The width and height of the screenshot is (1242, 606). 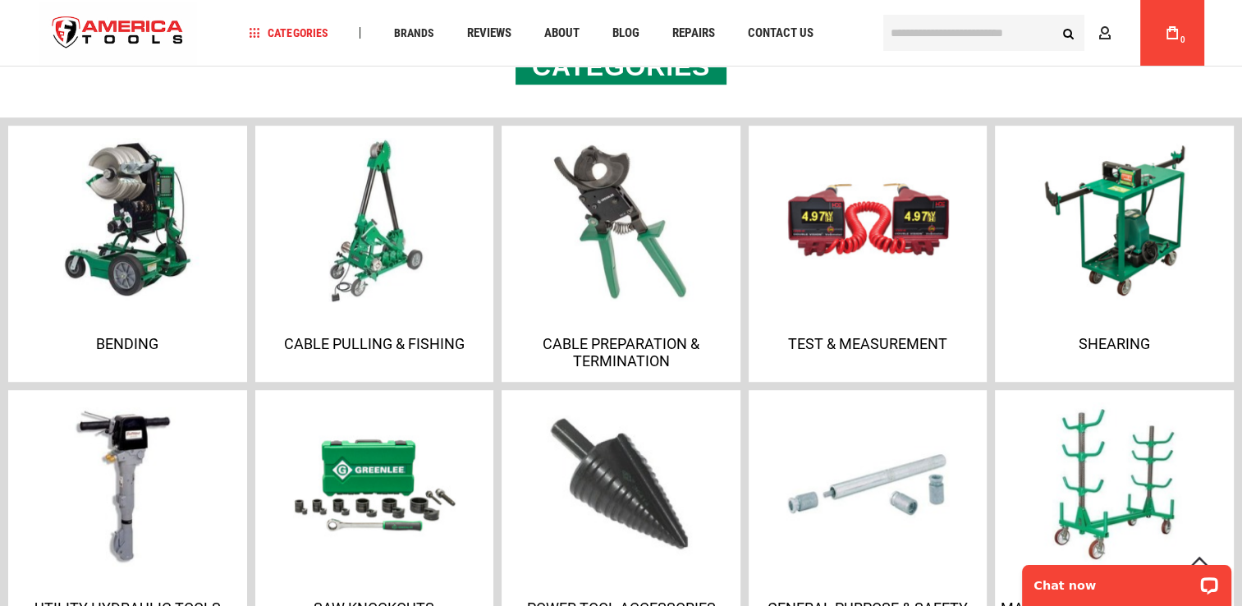 What do you see at coordinates (413, 33) in the screenshot?
I see `span: Brands` at bounding box center [413, 33].